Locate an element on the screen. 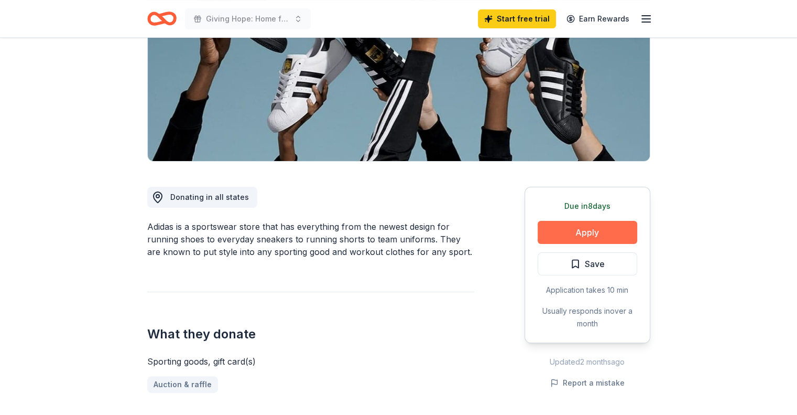  div: Adidas is a sportswear store that has everything from the newest design for running shoes to ever... is located at coordinates (311, 239).